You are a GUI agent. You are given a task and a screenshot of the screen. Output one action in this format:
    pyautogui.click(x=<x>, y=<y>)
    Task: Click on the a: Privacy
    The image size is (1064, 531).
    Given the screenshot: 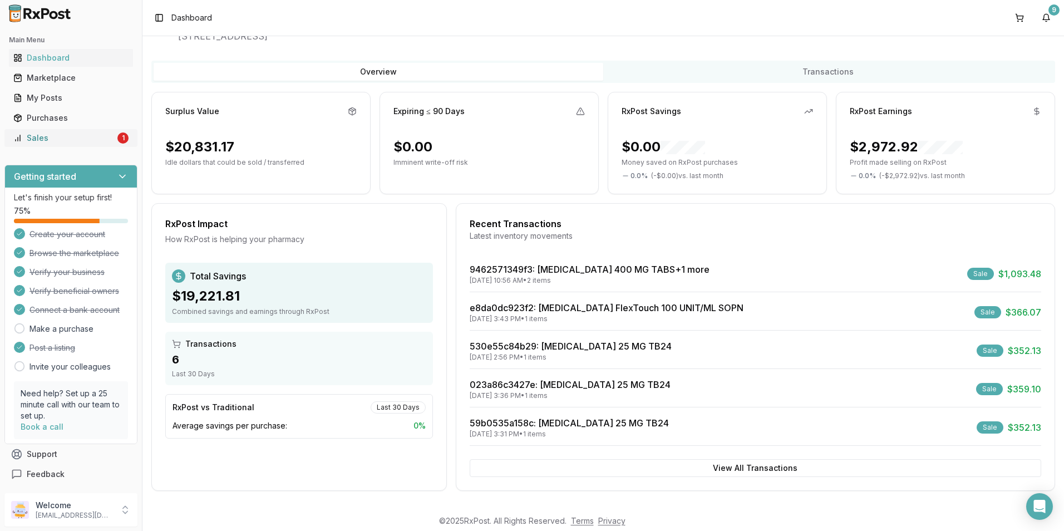 What is the action you would take?
    pyautogui.click(x=612, y=520)
    